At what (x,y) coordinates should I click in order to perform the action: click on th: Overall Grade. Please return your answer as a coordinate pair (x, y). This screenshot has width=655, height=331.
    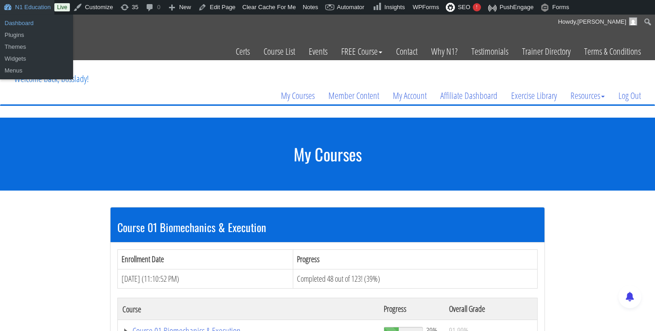
    Looking at the image, I should click on (491, 310).